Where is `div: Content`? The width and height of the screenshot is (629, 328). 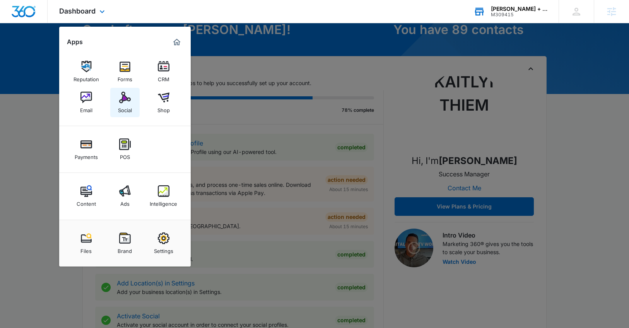
div: Content is located at coordinates (86, 202).